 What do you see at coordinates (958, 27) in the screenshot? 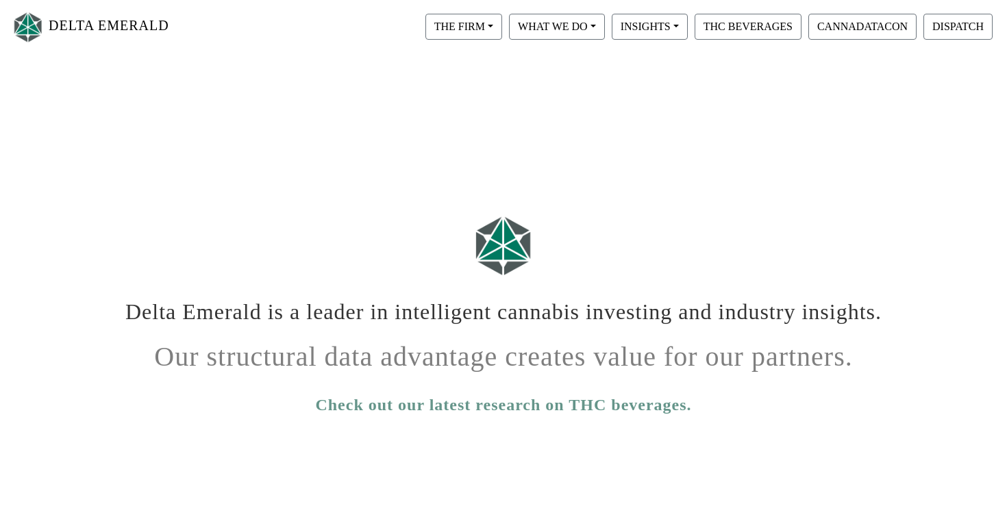
I see `button: DISPATCH` at bounding box center [958, 27].